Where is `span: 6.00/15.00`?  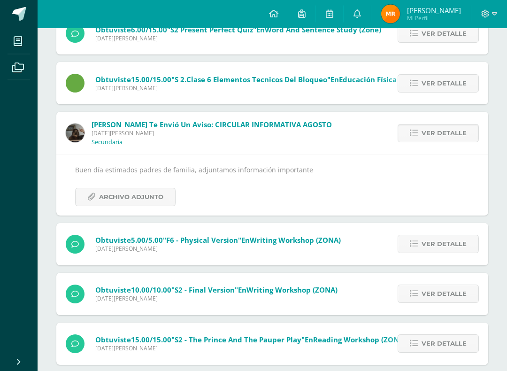
span: 6.00/15.00 is located at coordinates (149, 30).